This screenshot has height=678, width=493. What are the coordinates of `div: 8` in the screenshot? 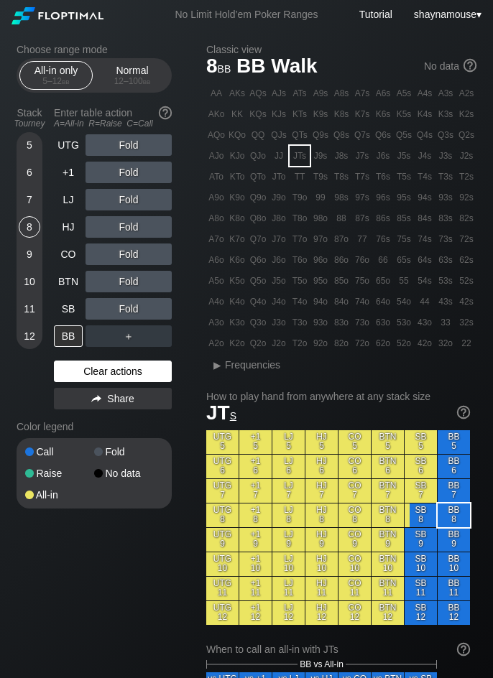 It's located at (29, 227).